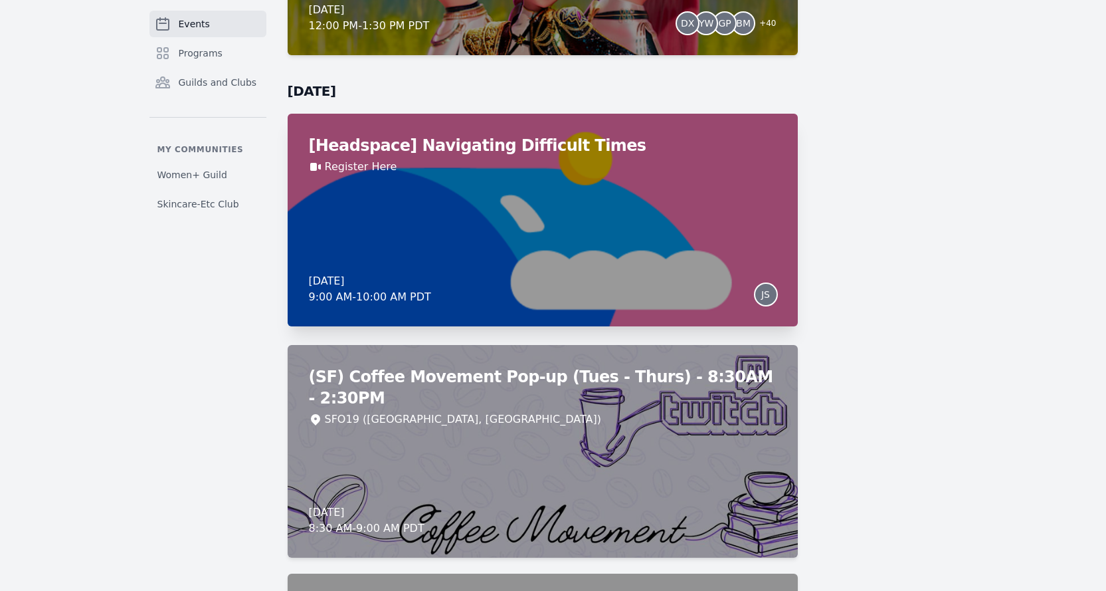  I want to click on span: Programs, so click(201, 53).